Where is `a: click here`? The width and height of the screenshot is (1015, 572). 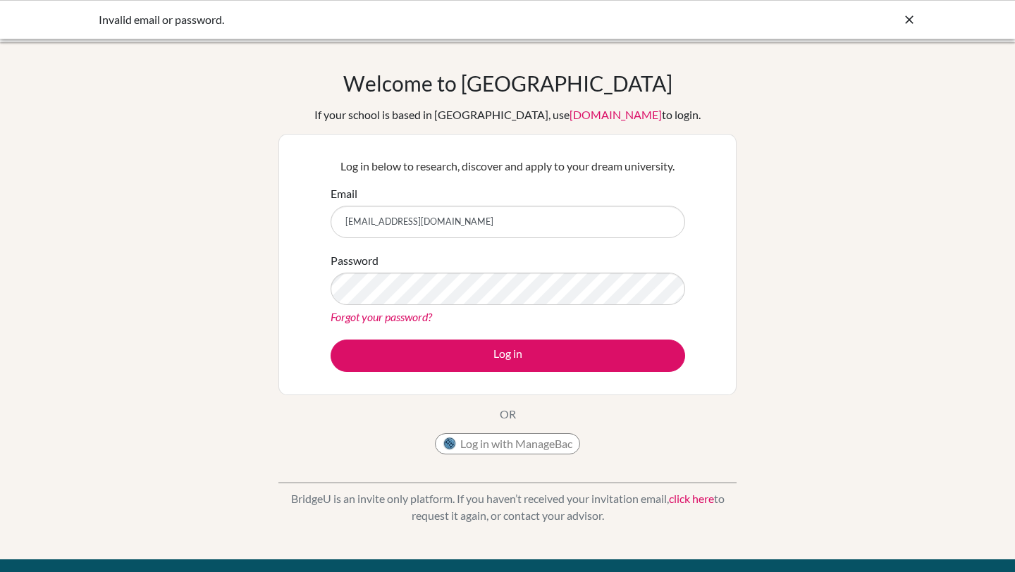 a: click here is located at coordinates (692, 498).